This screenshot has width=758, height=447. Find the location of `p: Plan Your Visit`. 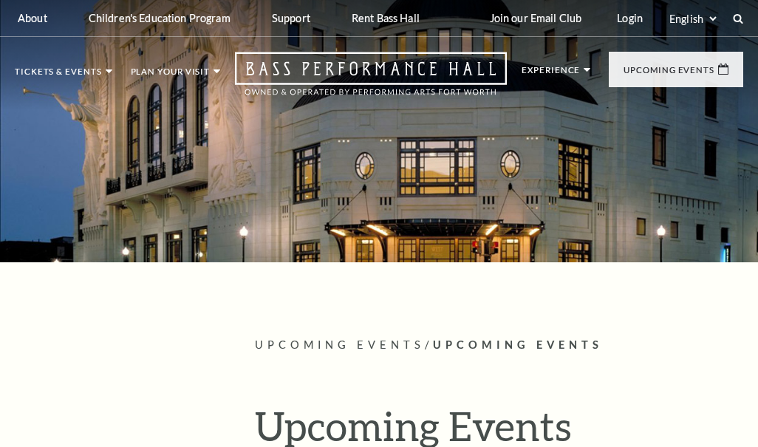

p: Plan Your Visit is located at coordinates (171, 75).